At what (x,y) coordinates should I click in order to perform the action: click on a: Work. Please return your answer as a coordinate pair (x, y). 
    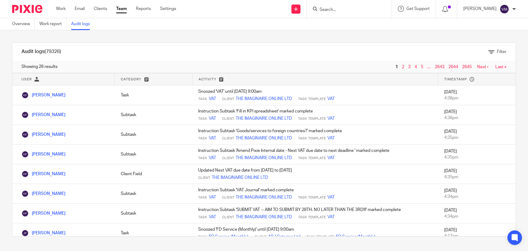
    Looking at the image, I should click on (61, 9).